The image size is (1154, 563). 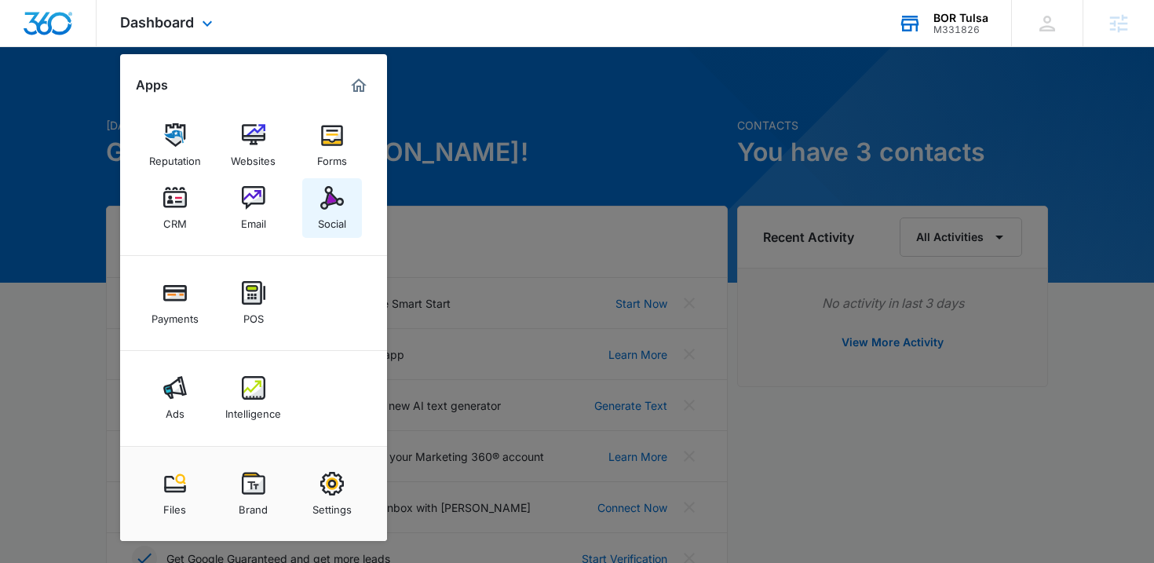 What do you see at coordinates (157, 22) in the screenshot?
I see `span: Dashboard` at bounding box center [157, 22].